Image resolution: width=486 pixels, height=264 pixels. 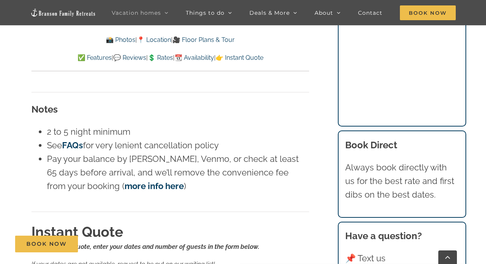 What do you see at coordinates (129, 57) in the screenshot?
I see `a: 💬 Reviews` at bounding box center [129, 57].